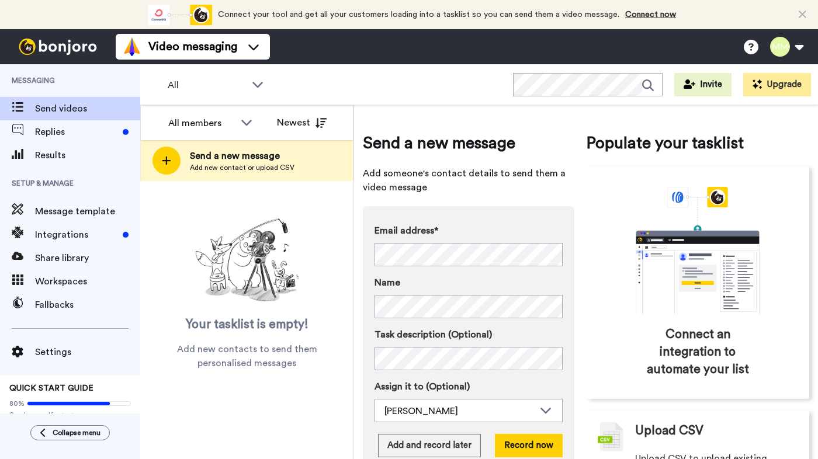  I want to click on span: QUICK START GUIDE, so click(51, 388).